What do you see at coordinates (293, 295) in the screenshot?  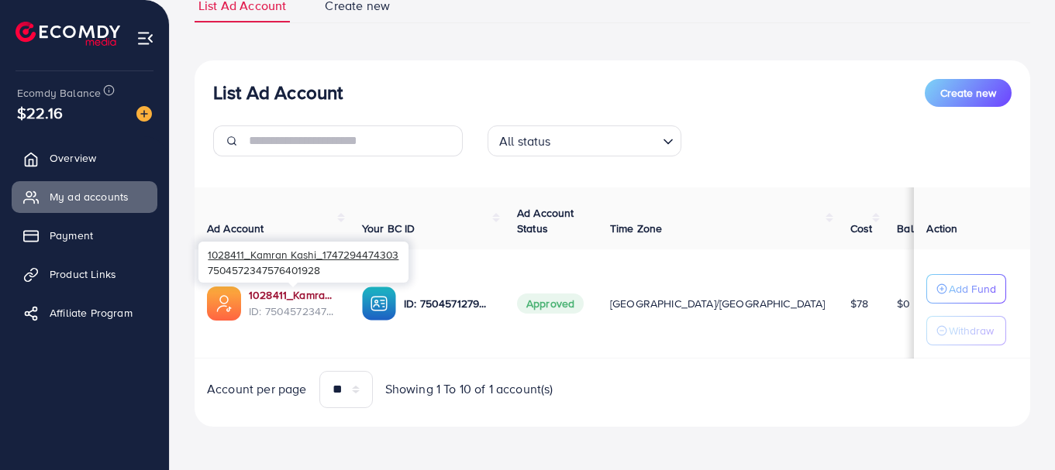 I see `a: 1028411_Kamran Kashi_1747294474303` at bounding box center [293, 295].